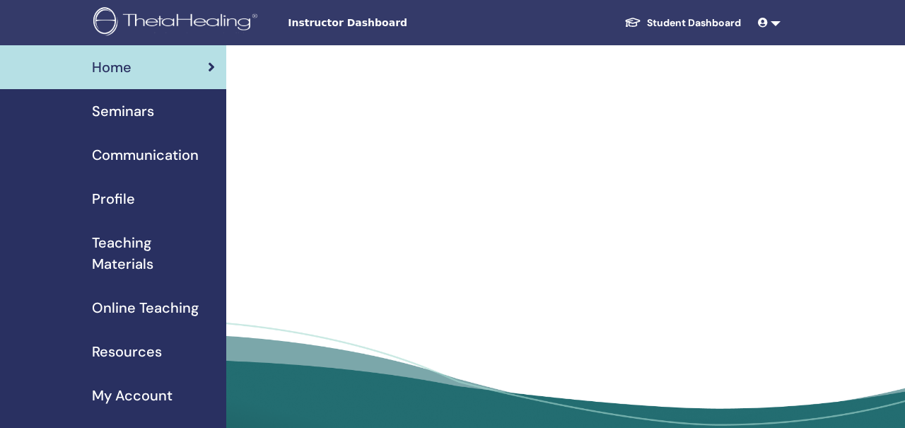  What do you see at coordinates (113, 199) in the screenshot?
I see `span: Profile` at bounding box center [113, 199].